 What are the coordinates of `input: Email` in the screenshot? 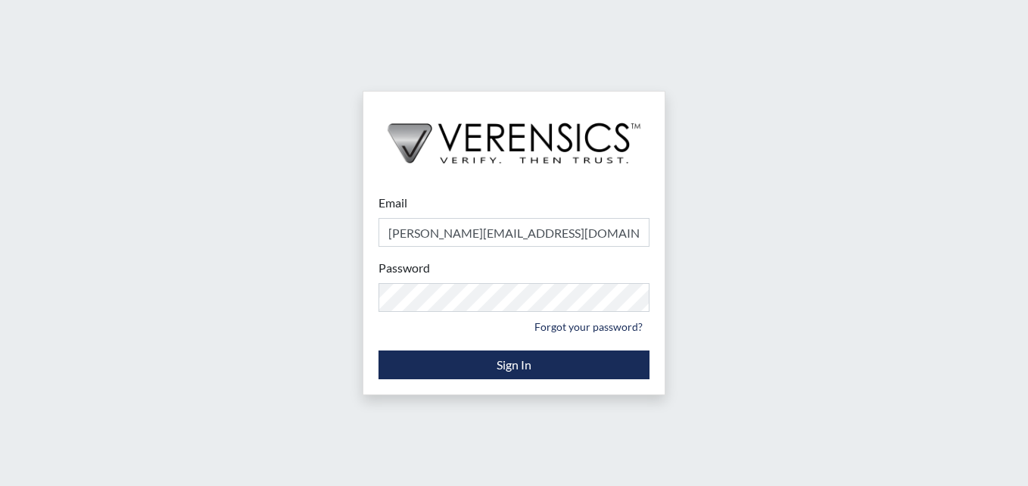 It's located at (514, 232).